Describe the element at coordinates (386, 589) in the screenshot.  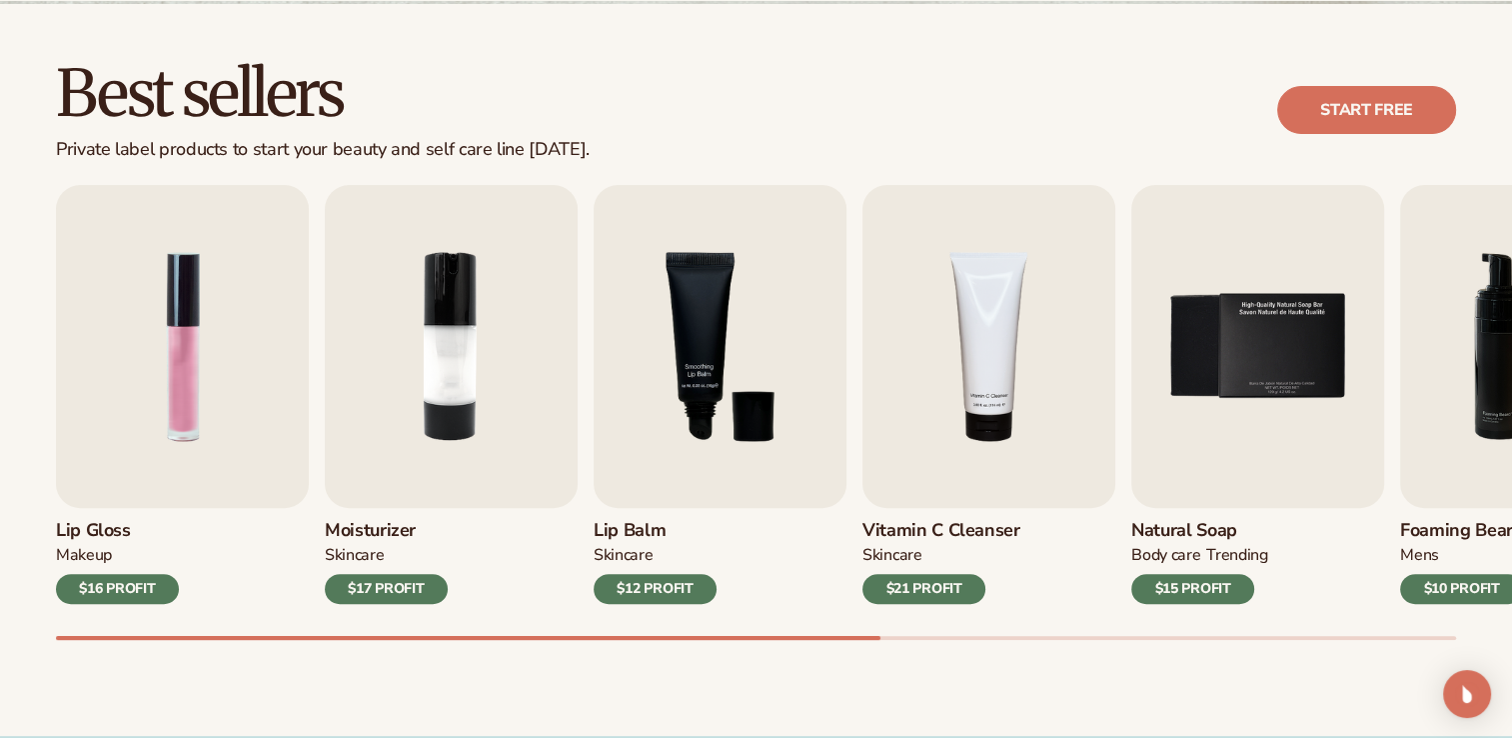
I see `div: $17 PROFIT` at that location.